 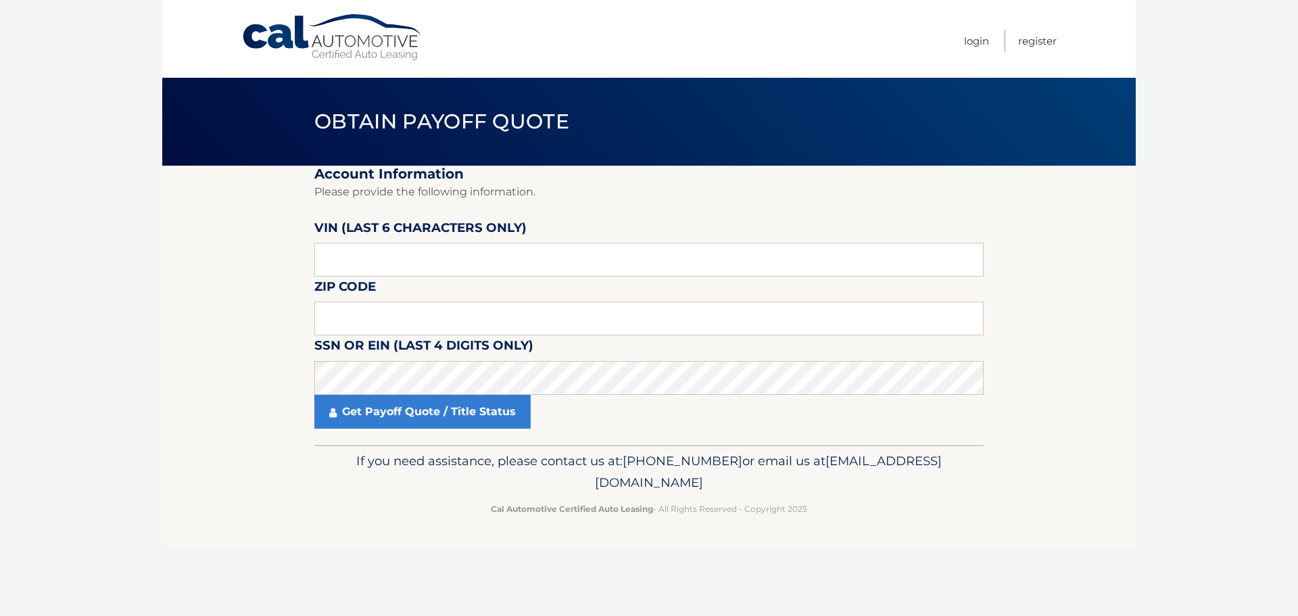 What do you see at coordinates (649, 472) in the screenshot?
I see `p: If you need assistance, please contact us at: or email us at` at bounding box center [649, 472].